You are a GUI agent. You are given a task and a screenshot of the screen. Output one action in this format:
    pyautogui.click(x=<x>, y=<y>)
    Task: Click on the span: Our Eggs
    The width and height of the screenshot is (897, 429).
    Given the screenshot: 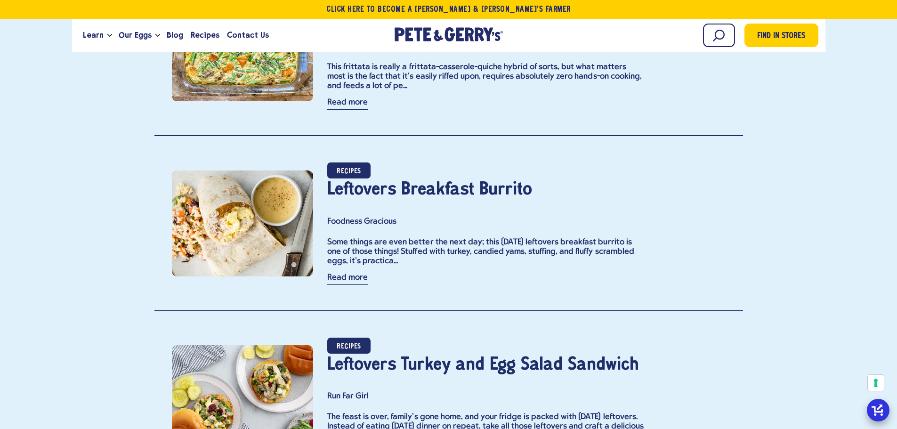 What is the action you would take?
    pyautogui.click(x=135, y=35)
    